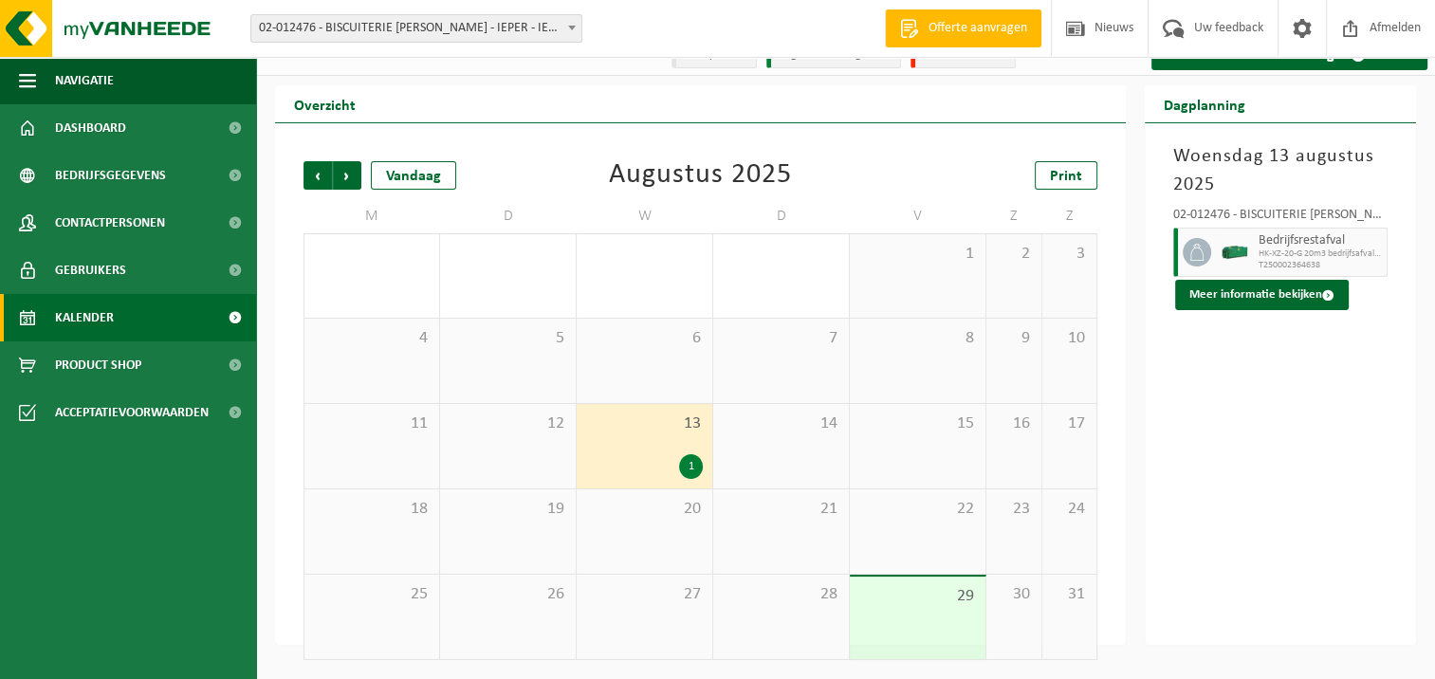  What do you see at coordinates (132, 413) in the screenshot?
I see `span: Acceptatievoorwaarden` at bounding box center [132, 413].